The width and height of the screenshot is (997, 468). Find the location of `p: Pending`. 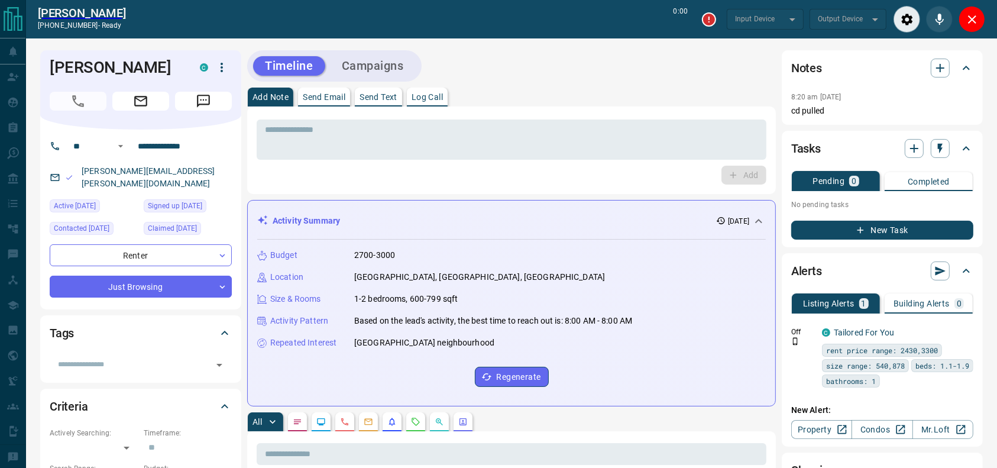

p: Pending is located at coordinates (828, 181).